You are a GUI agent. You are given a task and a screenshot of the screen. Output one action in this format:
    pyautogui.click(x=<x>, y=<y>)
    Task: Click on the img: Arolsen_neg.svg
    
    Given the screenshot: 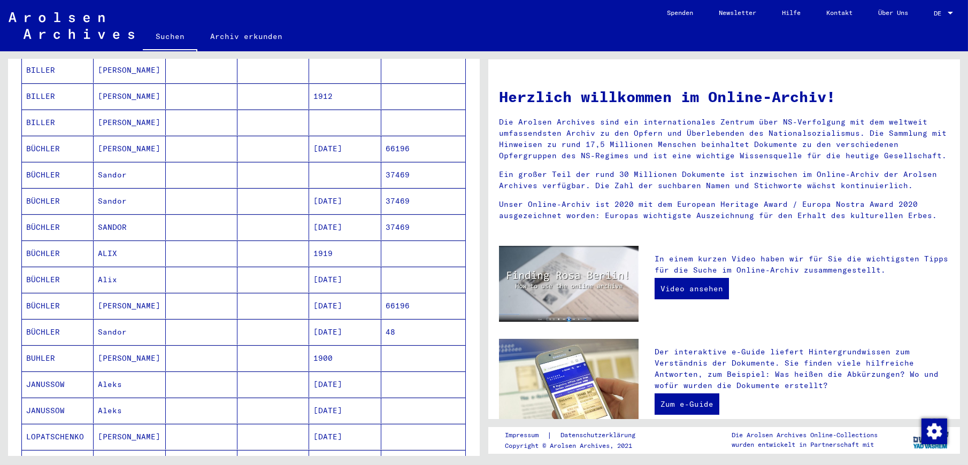 What is the action you would take?
    pyautogui.click(x=71, y=26)
    